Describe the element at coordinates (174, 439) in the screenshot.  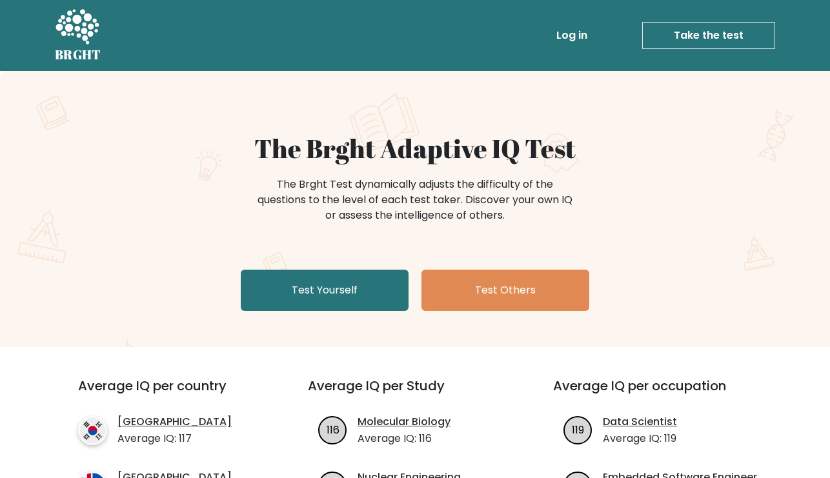
I see `p: Average IQ: 117` at that location.